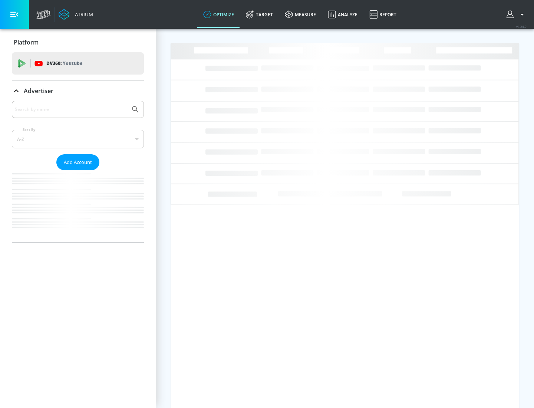  Describe the element at coordinates (78, 63) in the screenshot. I see `div: DV360: Youtube` at that location.